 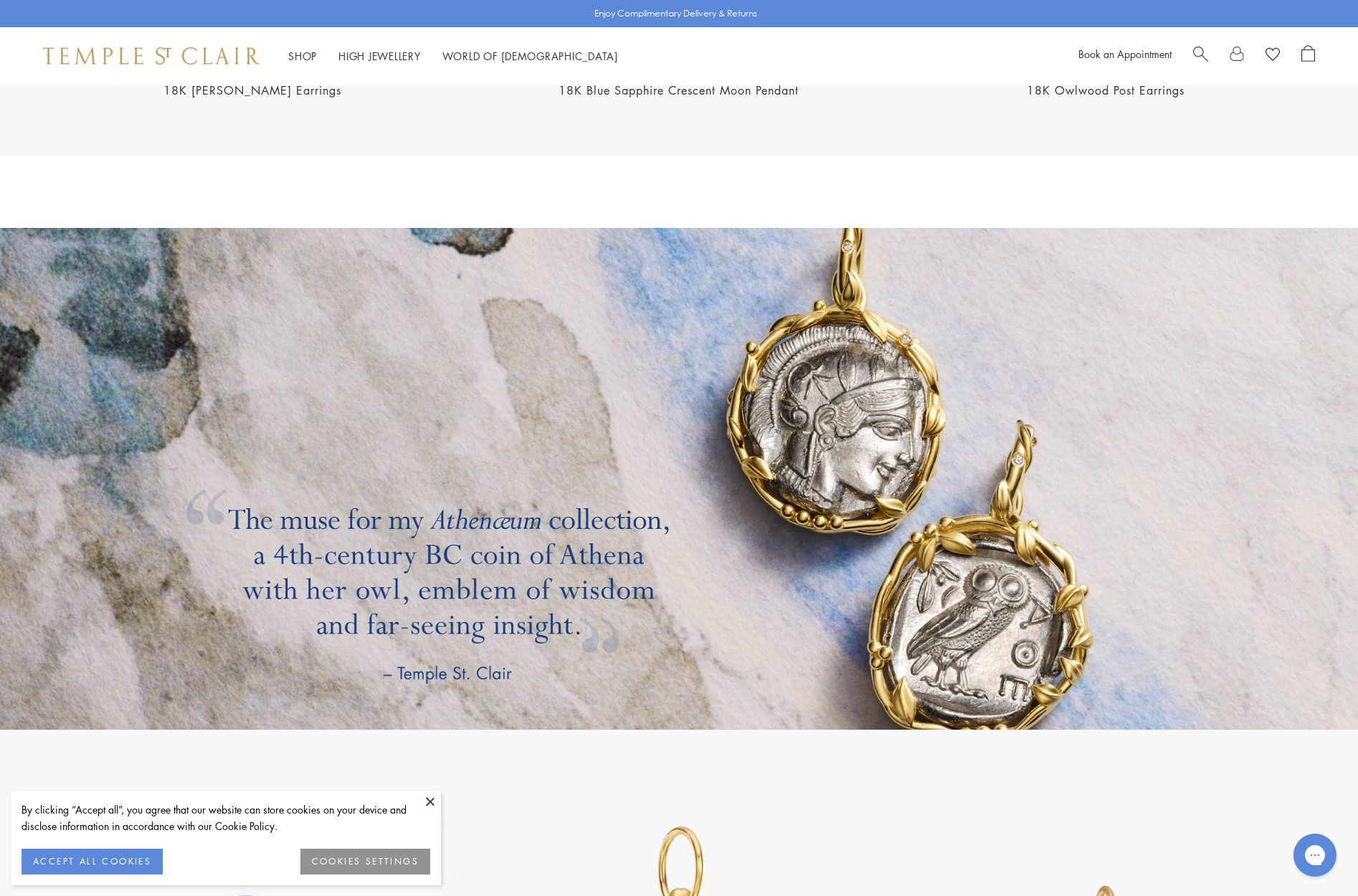 What do you see at coordinates (151, 56) in the screenshot?
I see `img: Temple St. Clair` at bounding box center [151, 56].